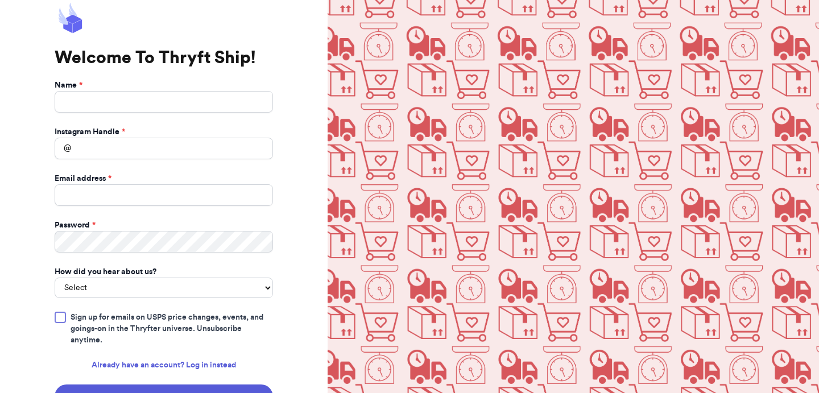 The image size is (819, 393). I want to click on label: Password, so click(75, 225).